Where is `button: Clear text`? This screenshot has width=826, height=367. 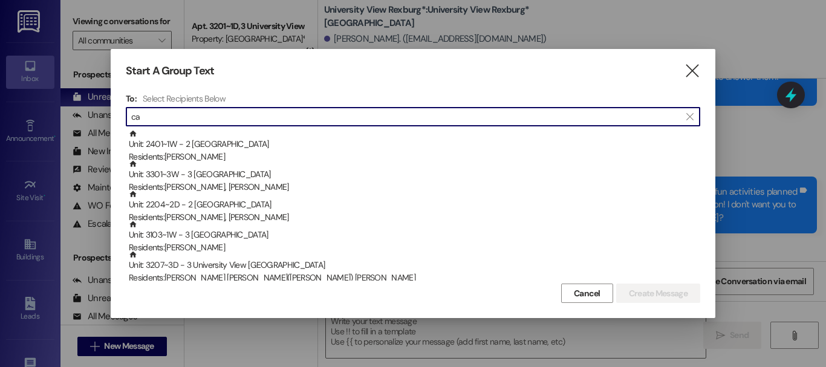
button: Clear text is located at coordinates (690, 117).